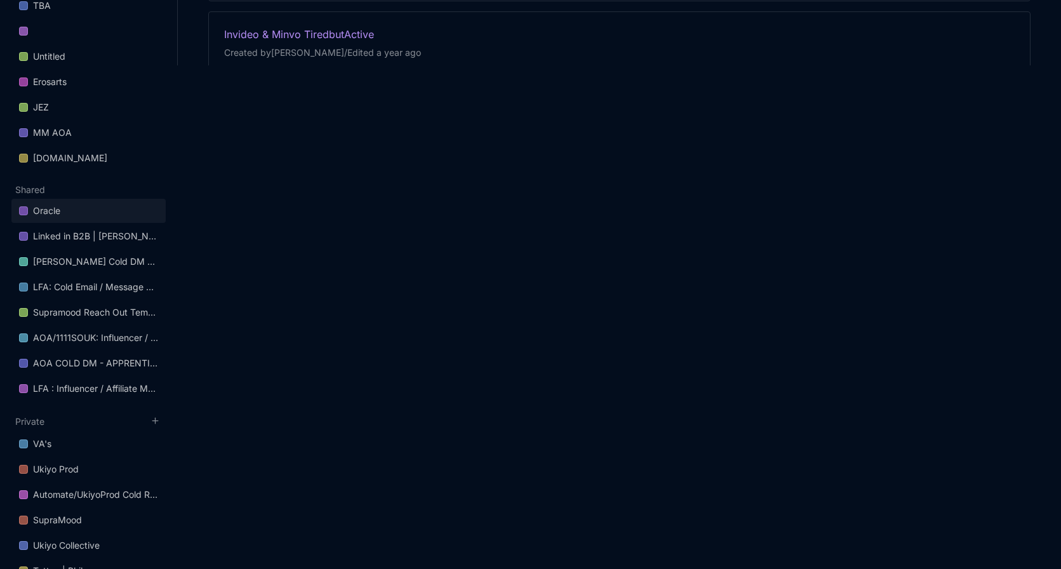 The height and width of the screenshot is (569, 1061). What do you see at coordinates (88, 287) in the screenshot?
I see `a: LFA: Cold Email / Message Flow for Sales Team` at bounding box center [88, 287].